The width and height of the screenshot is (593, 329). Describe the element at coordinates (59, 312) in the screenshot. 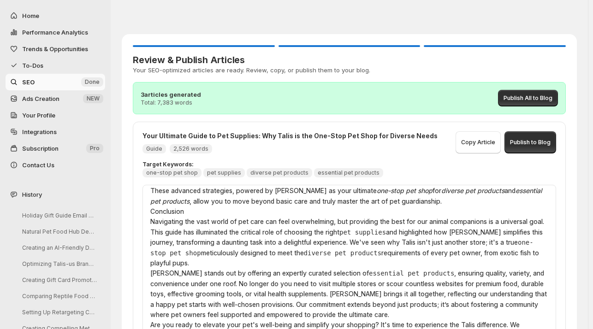

I see `button: Setting Up Retargeting Campaigns` at that location.